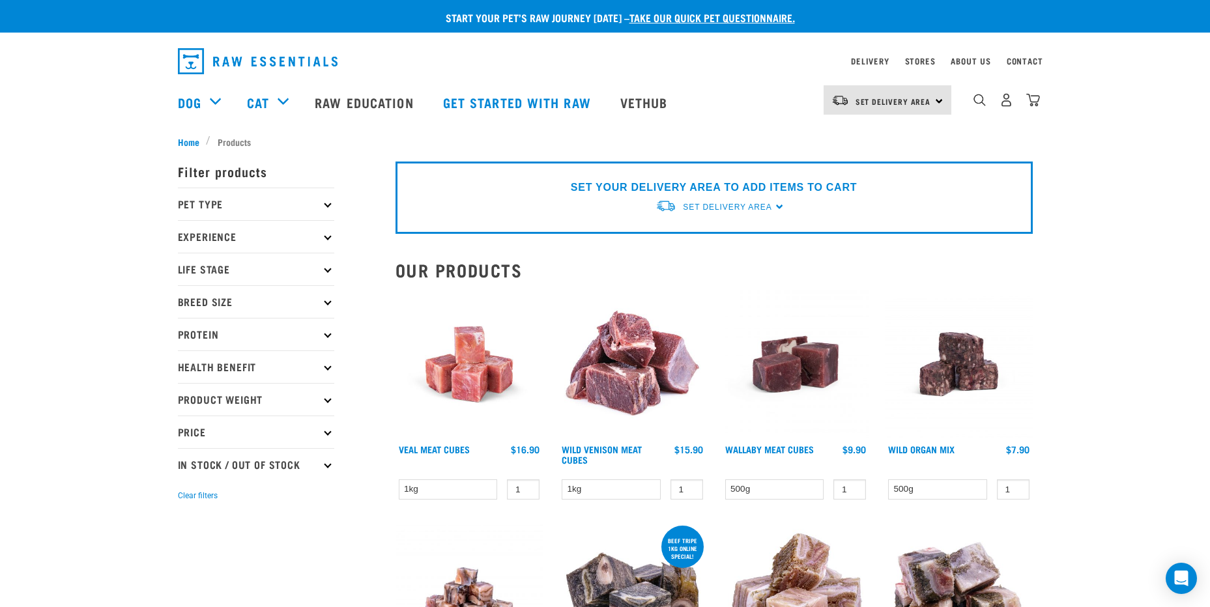 The image size is (1210, 607). Describe the element at coordinates (921, 449) in the screenshot. I see `a: Wild Organ Mix` at that location.